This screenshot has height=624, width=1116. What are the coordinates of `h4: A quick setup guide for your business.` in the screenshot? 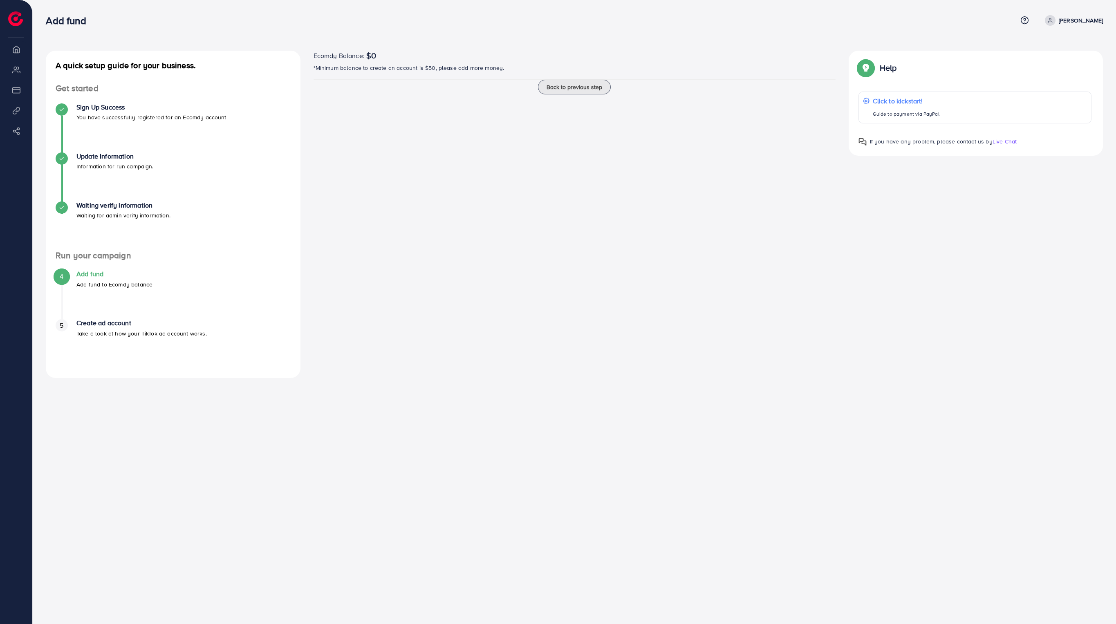 It's located at (173, 65).